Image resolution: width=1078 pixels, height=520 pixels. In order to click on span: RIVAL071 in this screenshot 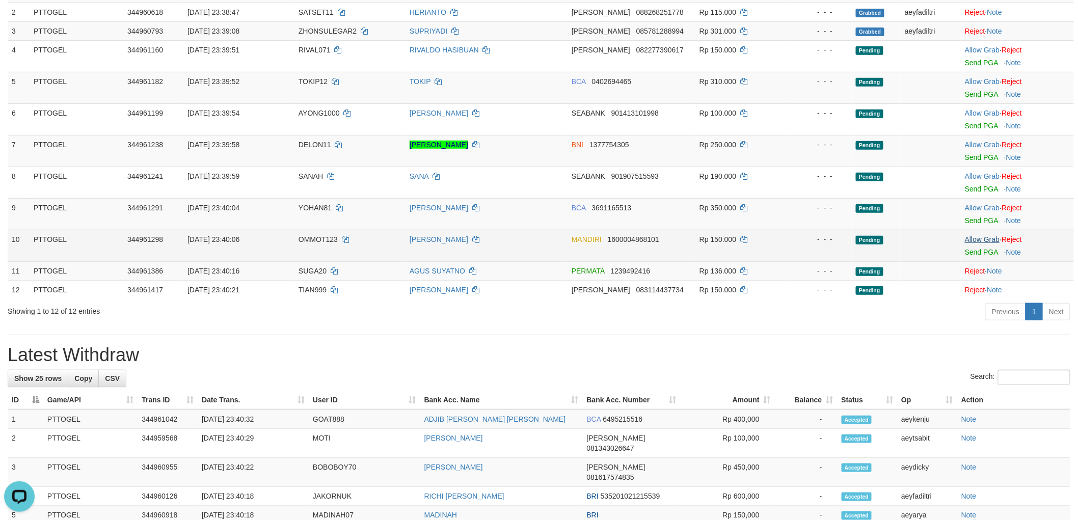, I will do `click(314, 50)`.